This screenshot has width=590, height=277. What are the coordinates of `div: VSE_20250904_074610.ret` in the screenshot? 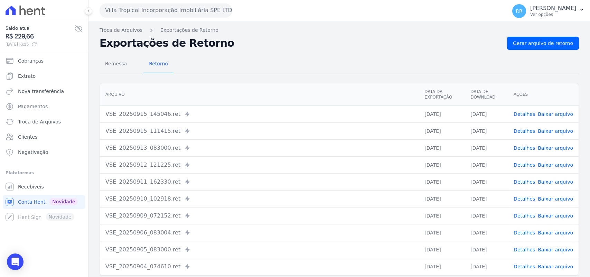 It's located at (259, 266).